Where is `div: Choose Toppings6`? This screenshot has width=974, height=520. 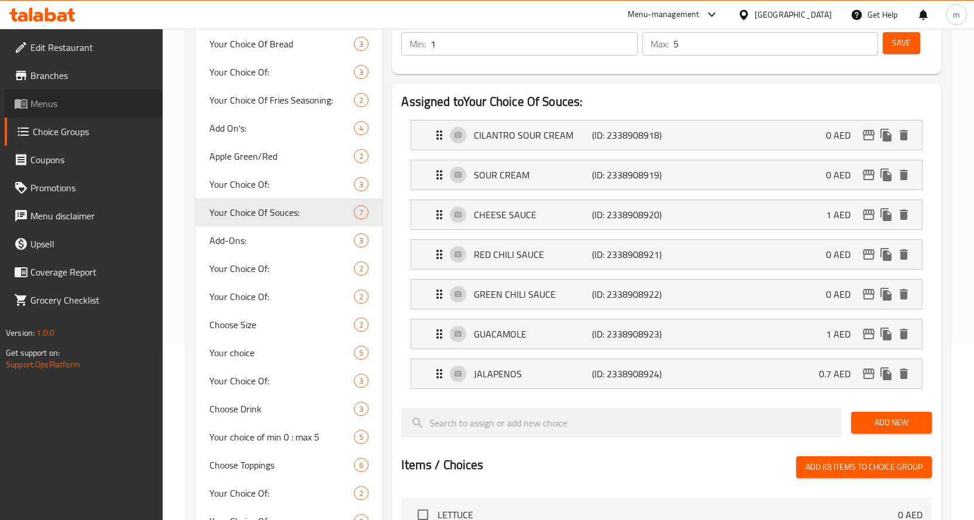 div: Choose Toppings6 is located at coordinates (289, 465).